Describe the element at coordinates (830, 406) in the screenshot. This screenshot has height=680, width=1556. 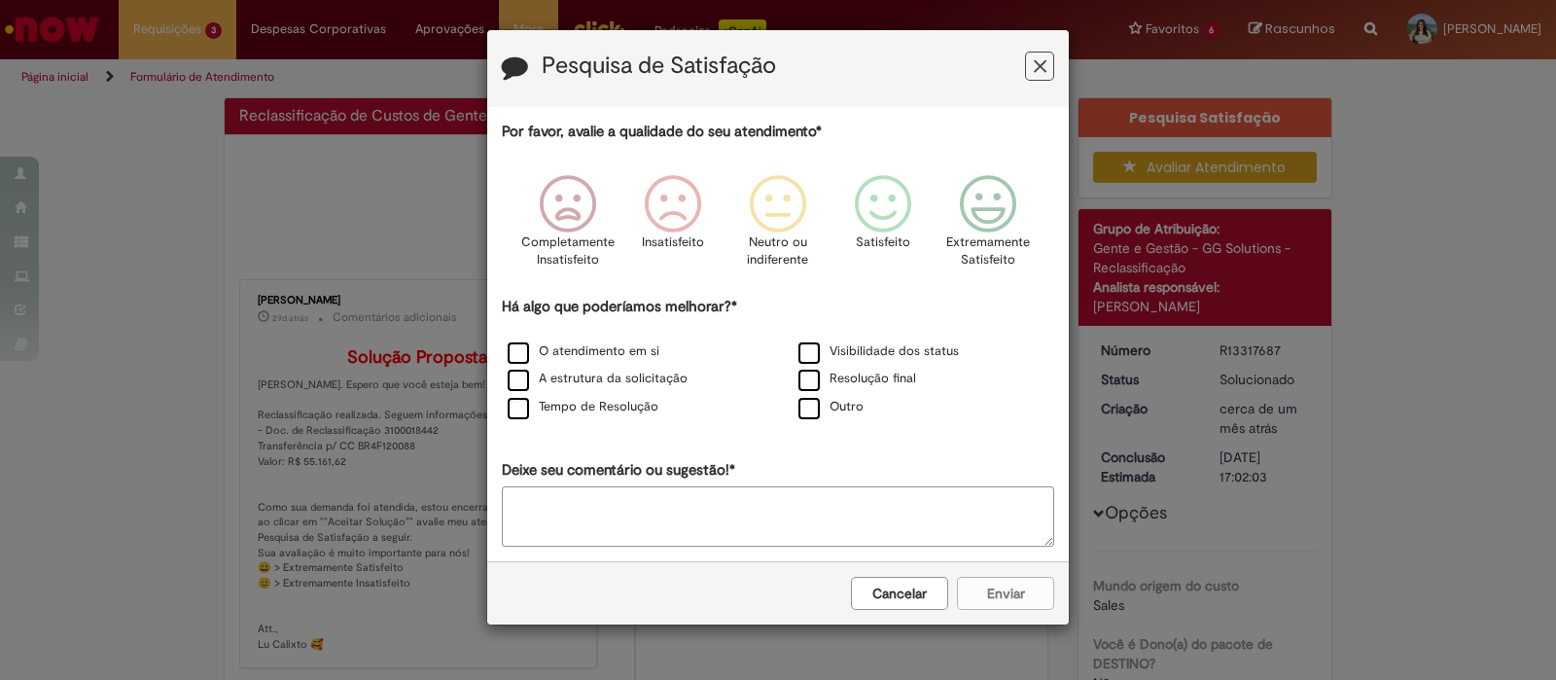
I see `label: Outro` at that location.